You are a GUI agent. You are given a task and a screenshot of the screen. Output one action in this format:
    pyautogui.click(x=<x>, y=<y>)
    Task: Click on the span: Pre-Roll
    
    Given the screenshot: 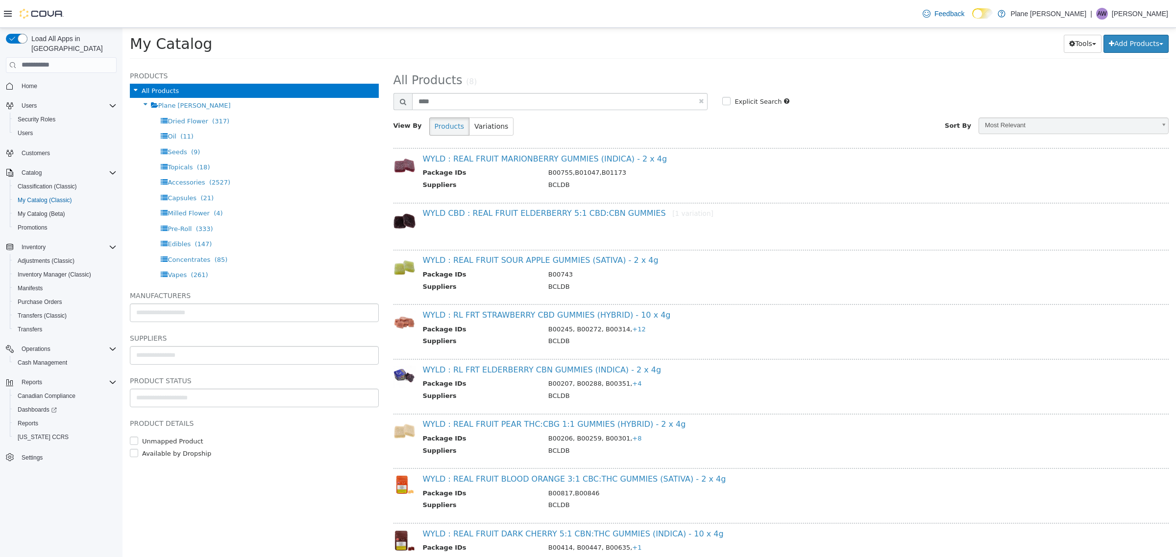 What is the action you would take?
    pyautogui.click(x=57, y=201)
    